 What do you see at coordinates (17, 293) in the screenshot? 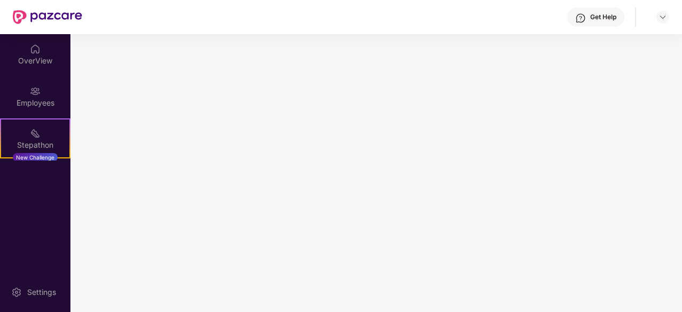
I see `img: svg+xml;base64,PHN2ZyBpZD0iU2V0dGluZy0yMHgyMCIgeG1sbnM9Imh0dHA6Ly93d3cudzMub3JnLzIwMDAvc3ZnIiB3aW...` at bounding box center [17, 293].